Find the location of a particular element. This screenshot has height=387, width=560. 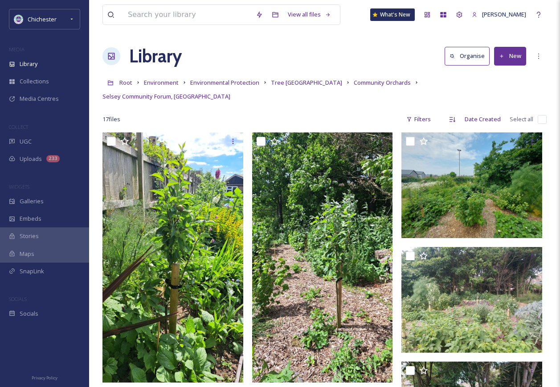

button: New is located at coordinates (511, 56).